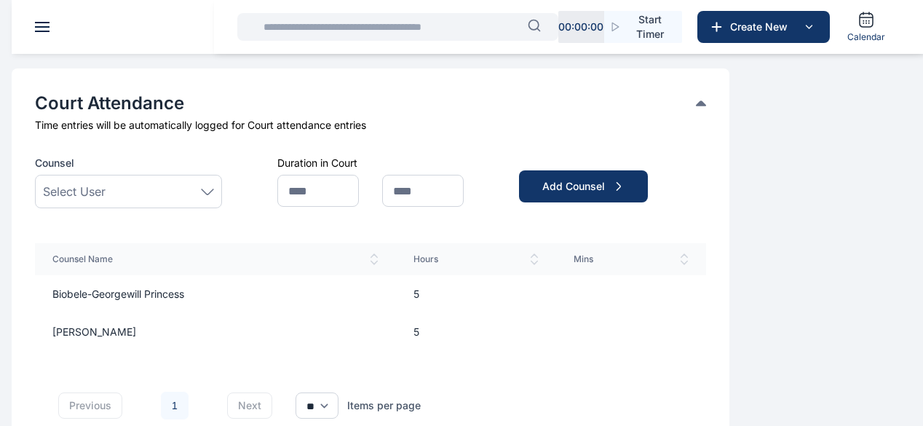  I want to click on div: Time entries will be automatically logged for Court attendance entries, so click(370, 125).